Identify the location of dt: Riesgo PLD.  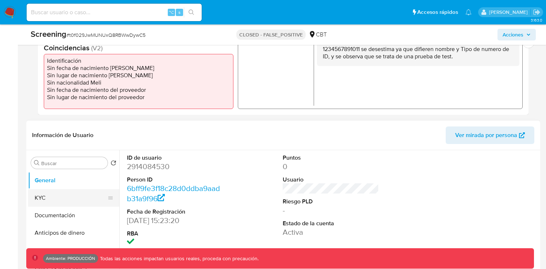
(331, 202).